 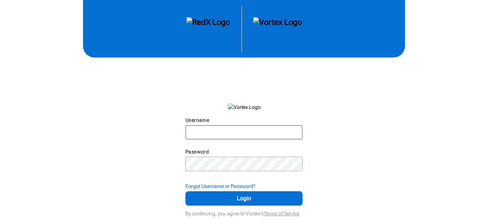 What do you see at coordinates (244, 212) in the screenshot?
I see `div: By continuing, you agree to Vortex's` at bounding box center [244, 212].